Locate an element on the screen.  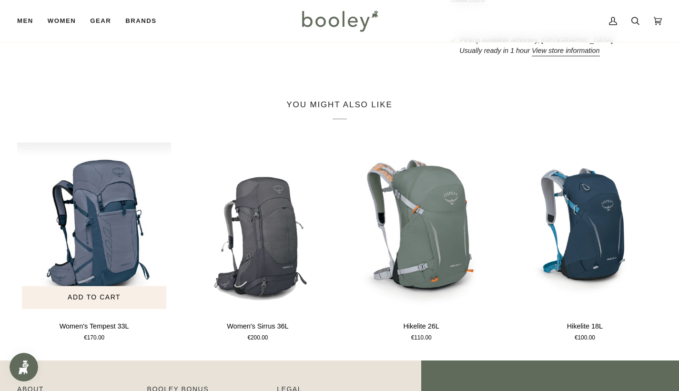
img: Osprey Women's Sirrus 36L Tunnel Vision Grey - Booley Galway is located at coordinates (257, 228).